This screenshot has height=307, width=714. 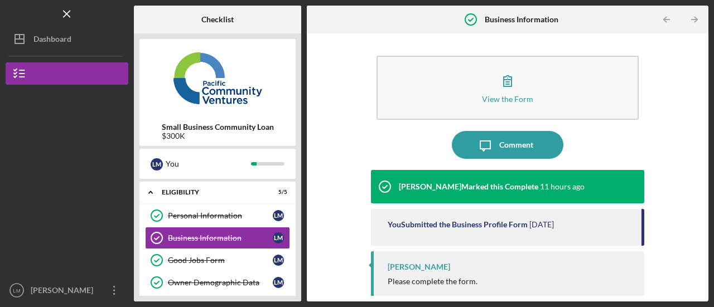 I want to click on div: View the Form, so click(x=508, y=99).